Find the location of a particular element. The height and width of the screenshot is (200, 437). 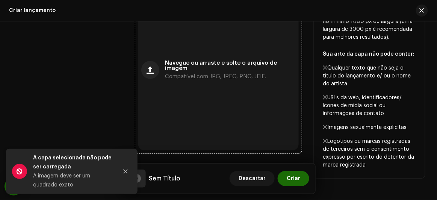

p: Logotipos ou marcas registradas de terceiros sem o consentimento expresso por escrito do detentor... is located at coordinates (369, 153).